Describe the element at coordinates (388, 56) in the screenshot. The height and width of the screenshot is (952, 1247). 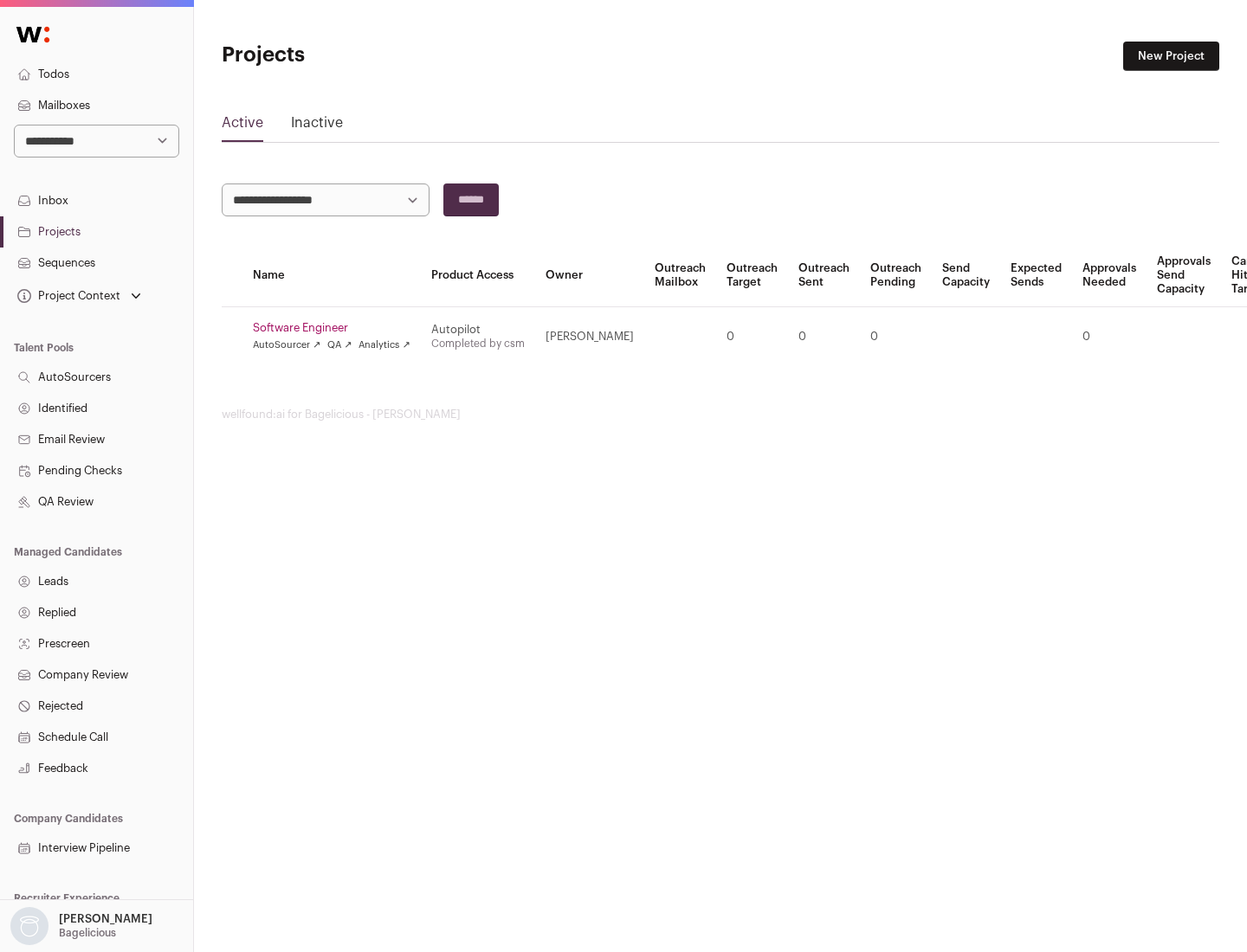
I see `h1: Projects` at that location.